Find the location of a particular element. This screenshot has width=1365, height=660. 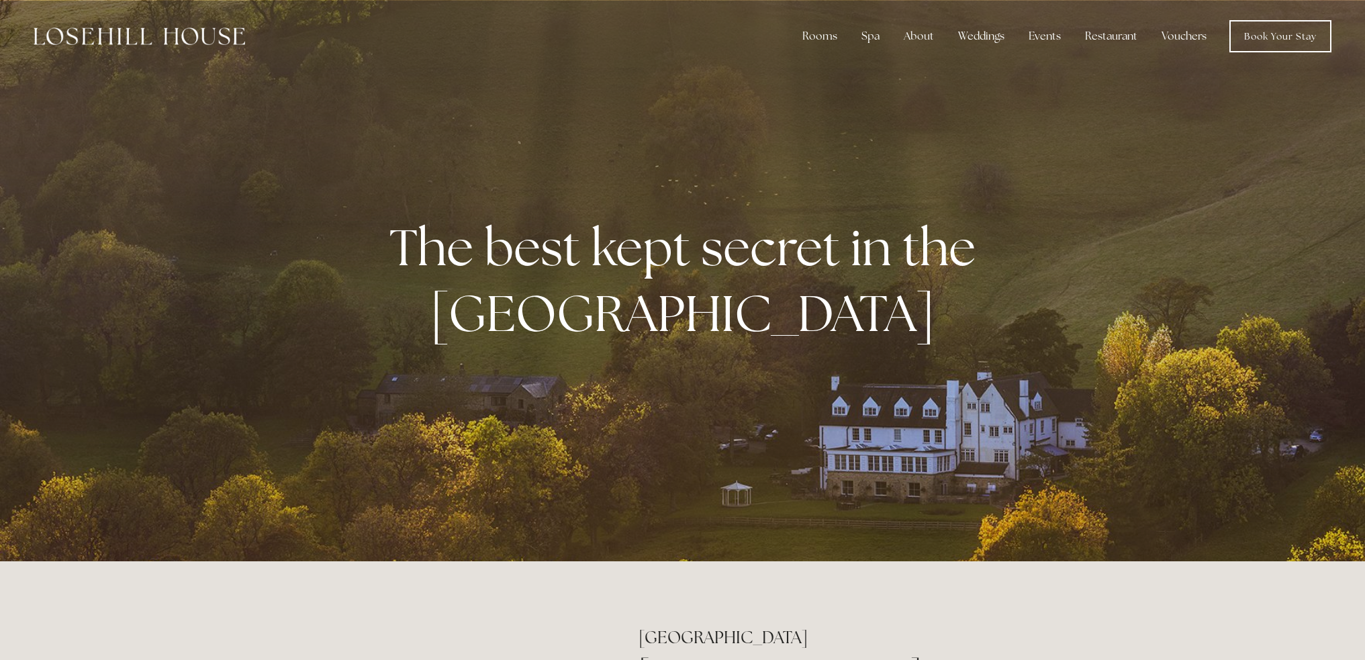

div: Restaurant is located at coordinates (1111, 36).